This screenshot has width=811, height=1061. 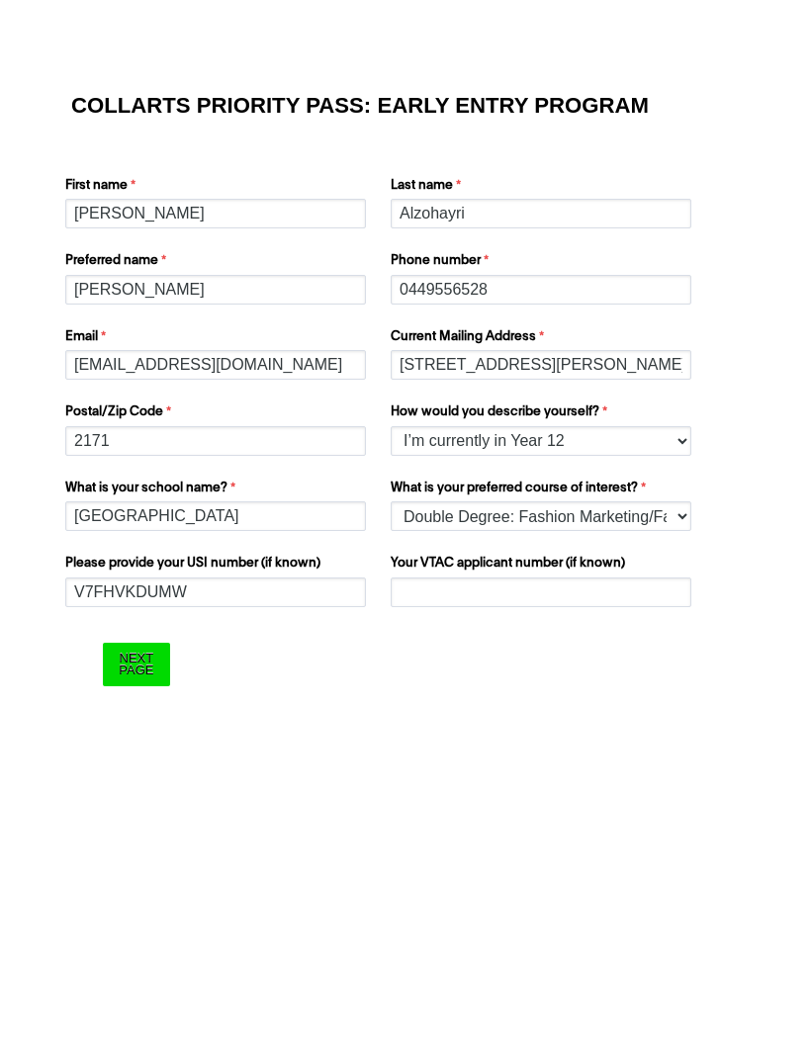 What do you see at coordinates (218, 566) in the screenshot?
I see `label: Please provide your USI number (if known)` at bounding box center [218, 566].